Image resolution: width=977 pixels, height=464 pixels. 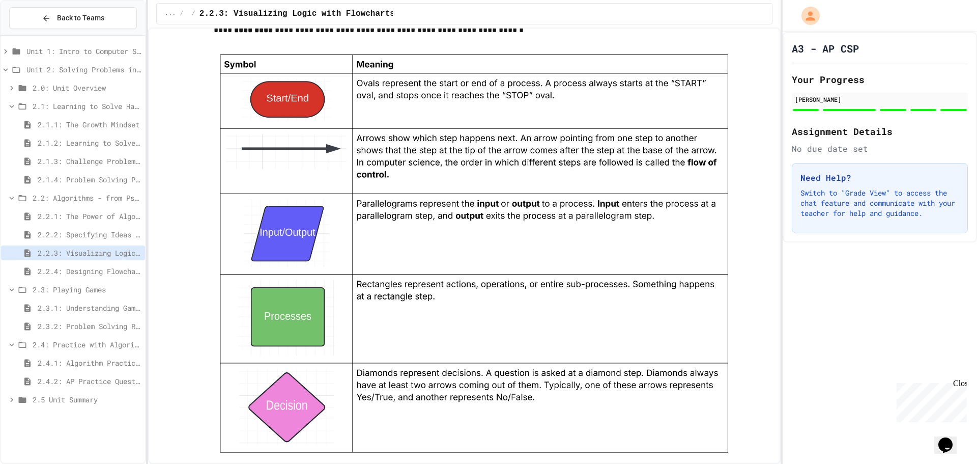 I want to click on span: 2.4.1: Algorithm Practice Exercises, so click(x=89, y=362).